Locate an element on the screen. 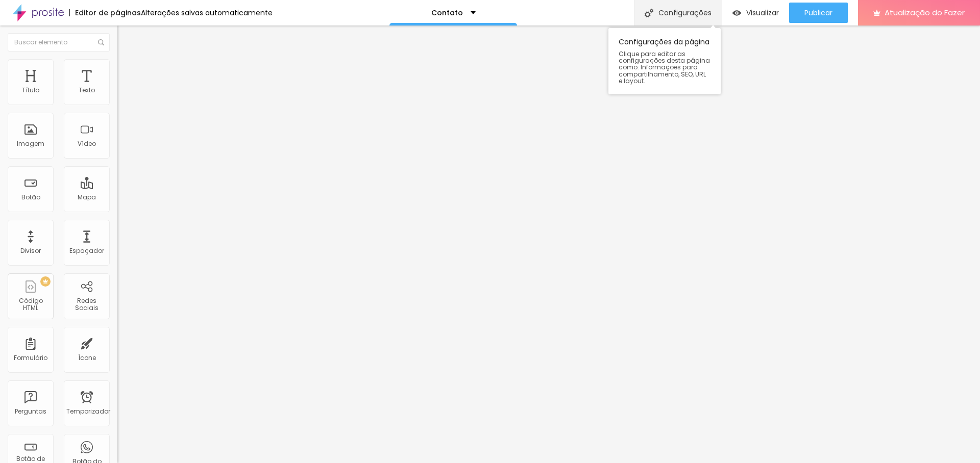 The image size is (980, 463). font: Clique para editar as configurações desta página como: Informações para compartilhamento, SEO, UR... is located at coordinates (664, 67).